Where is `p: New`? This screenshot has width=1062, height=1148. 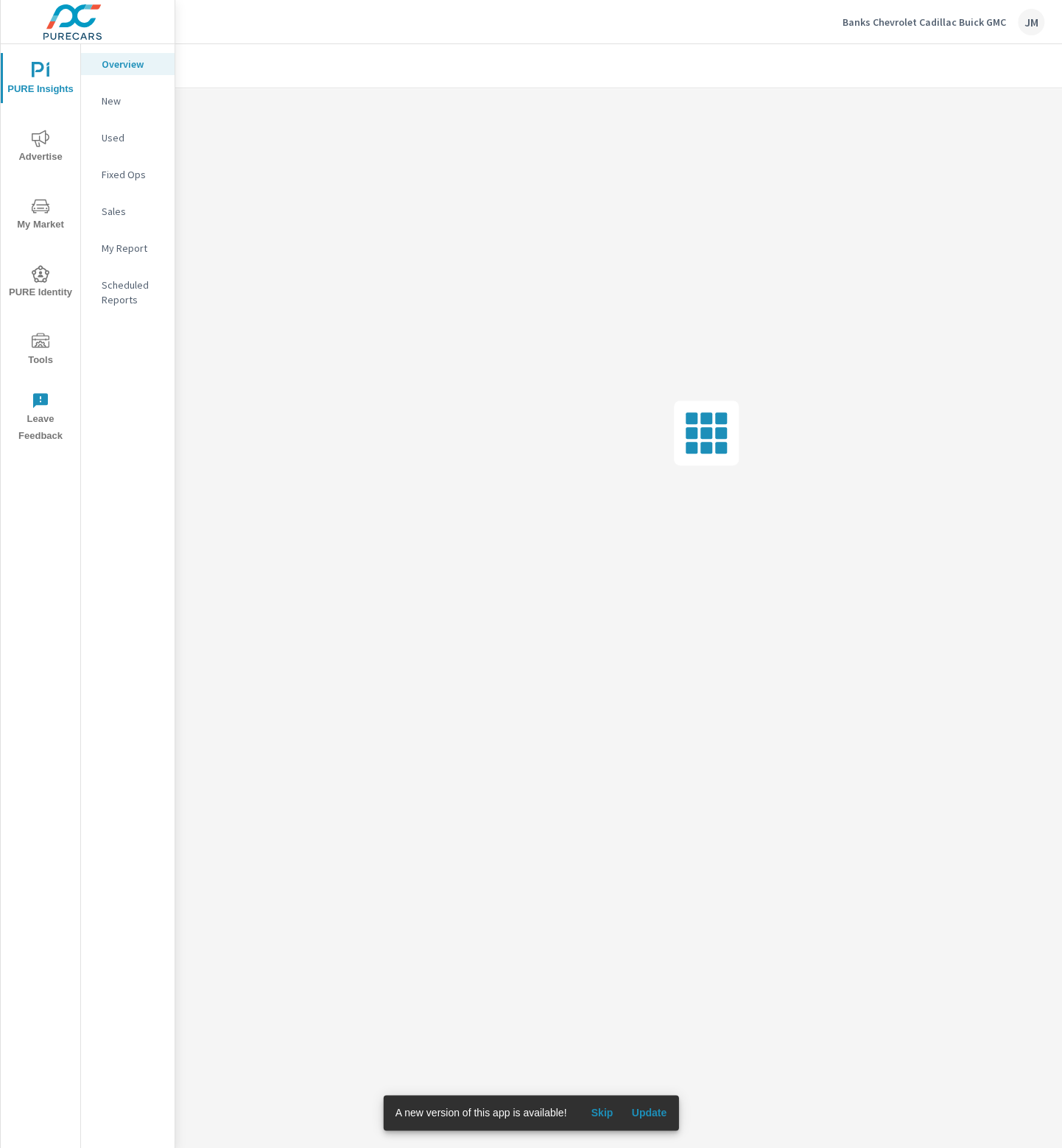
p: New is located at coordinates (132, 101).